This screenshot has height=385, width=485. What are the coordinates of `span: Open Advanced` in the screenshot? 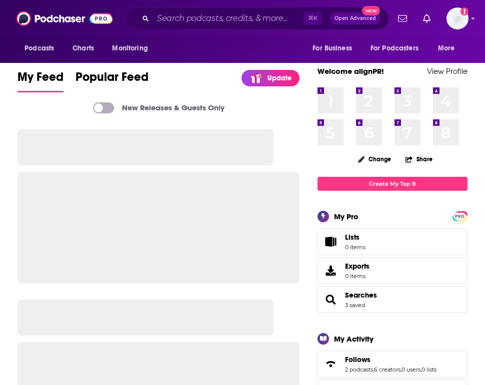 It's located at (355, 18).